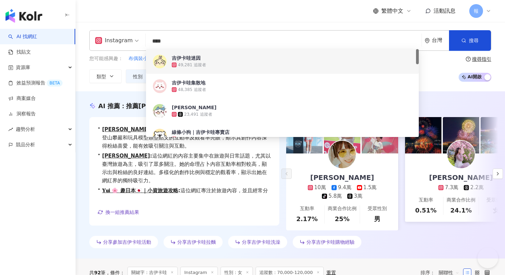  Describe the element at coordinates (496, 210) in the screenshot. I see `div: 女` at that location.